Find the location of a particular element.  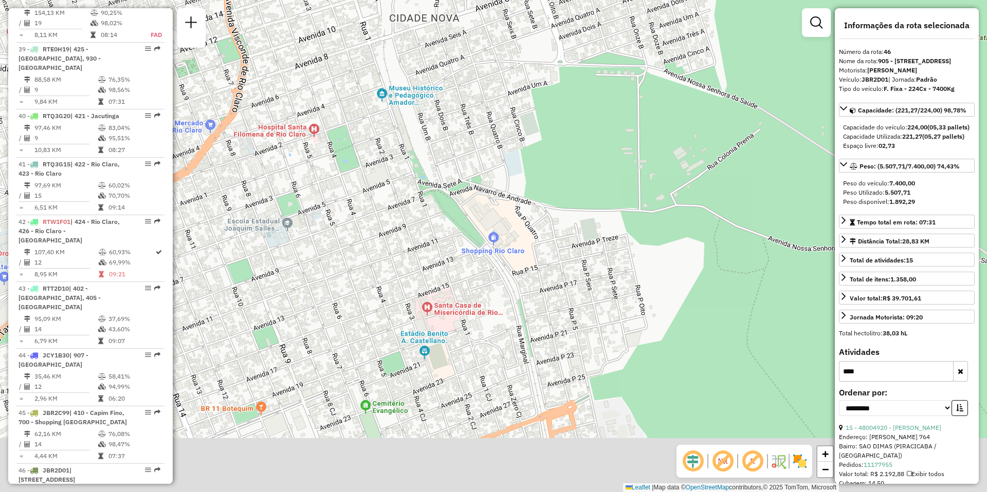

span: RTW1F01 is located at coordinates (57, 221).